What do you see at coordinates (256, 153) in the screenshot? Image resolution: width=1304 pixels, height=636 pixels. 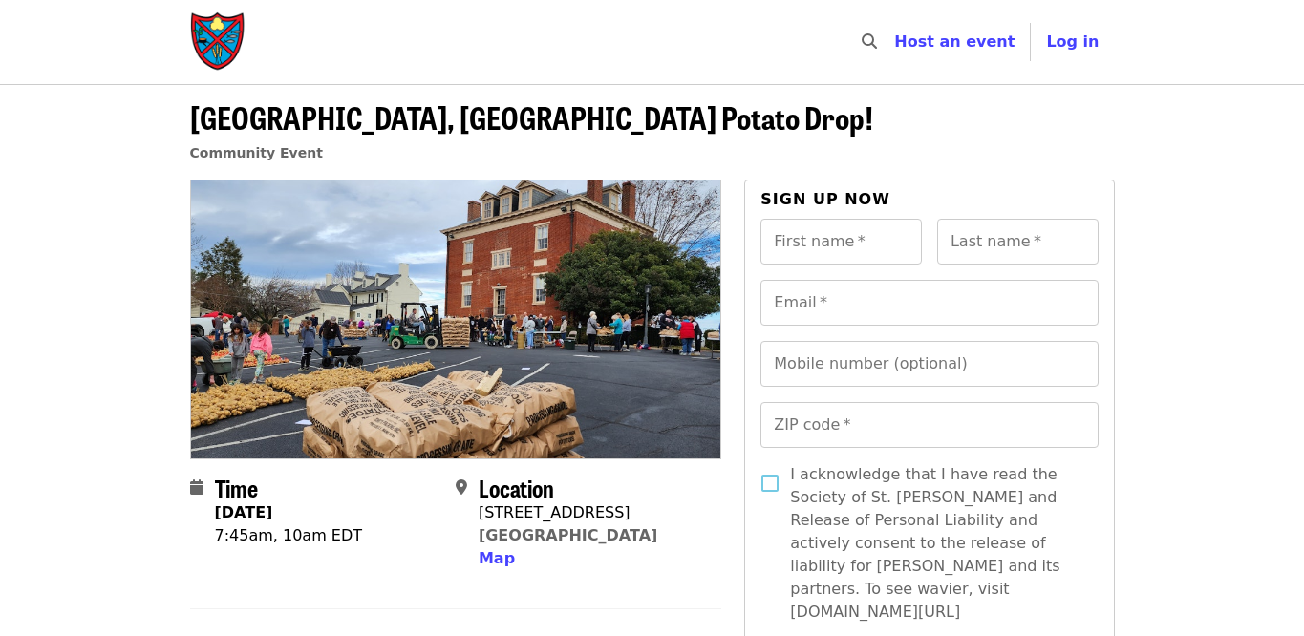 I see `a: Community Event` at bounding box center [256, 153].